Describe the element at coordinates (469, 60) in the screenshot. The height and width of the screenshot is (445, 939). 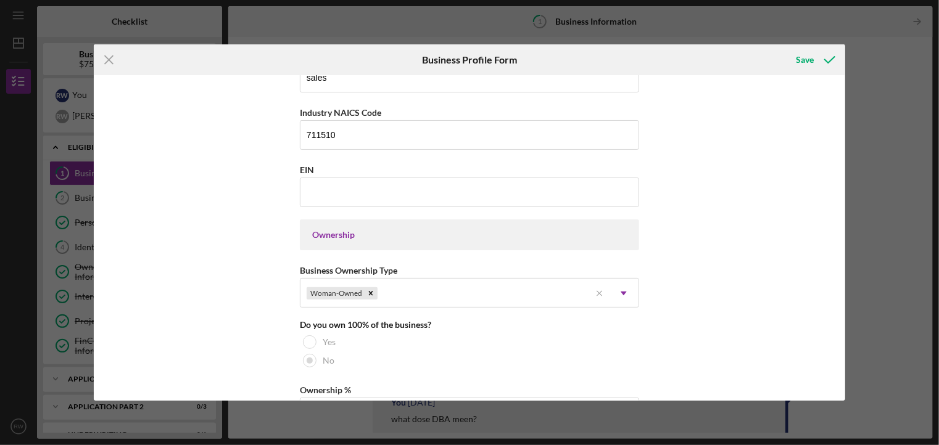
I see `h6: Business Profile Form` at that location.